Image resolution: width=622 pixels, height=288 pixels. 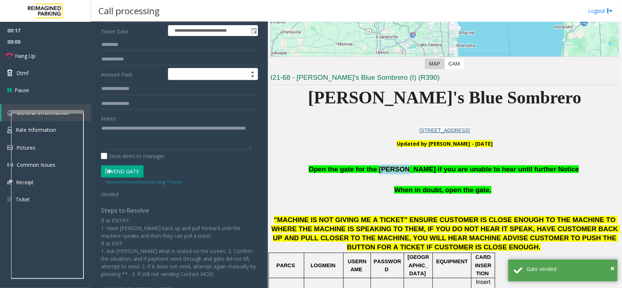 I want to click on label: Ticket Date:, so click(x=133, y=31).